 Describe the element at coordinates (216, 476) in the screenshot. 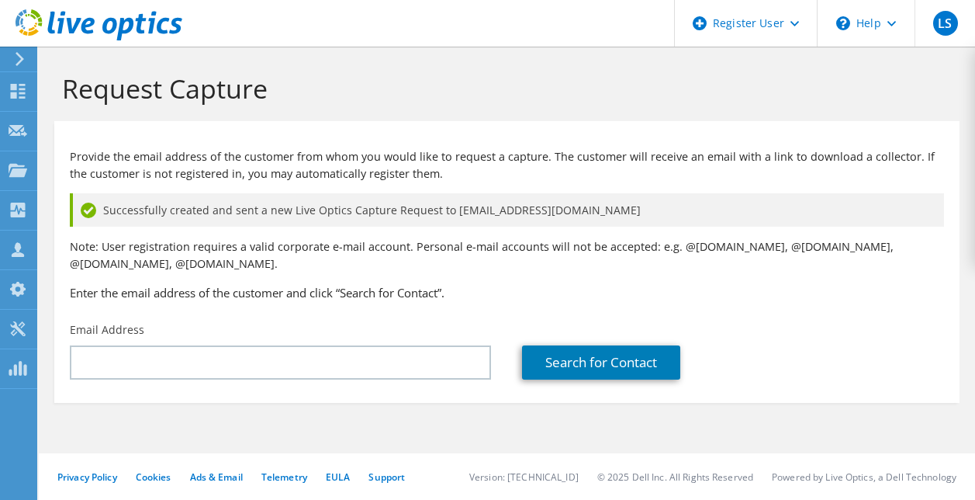

I see `a: Ads & Email` at that location.